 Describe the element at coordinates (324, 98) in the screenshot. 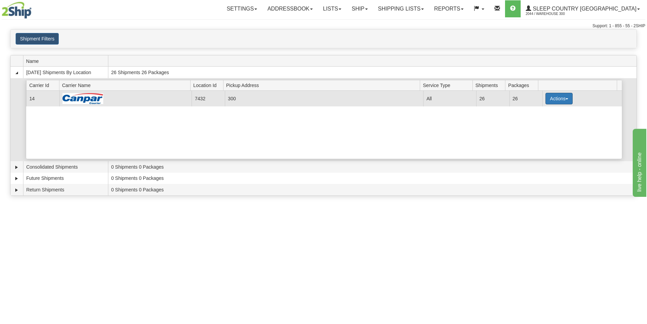

I see `td: 300` at that location.